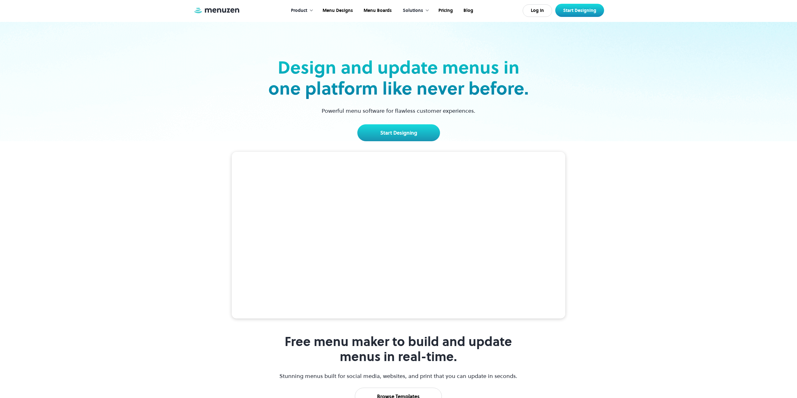 The image size is (797, 398). What do you see at coordinates (377, 11) in the screenshot?
I see `a: Menu Boards` at bounding box center [377, 11].